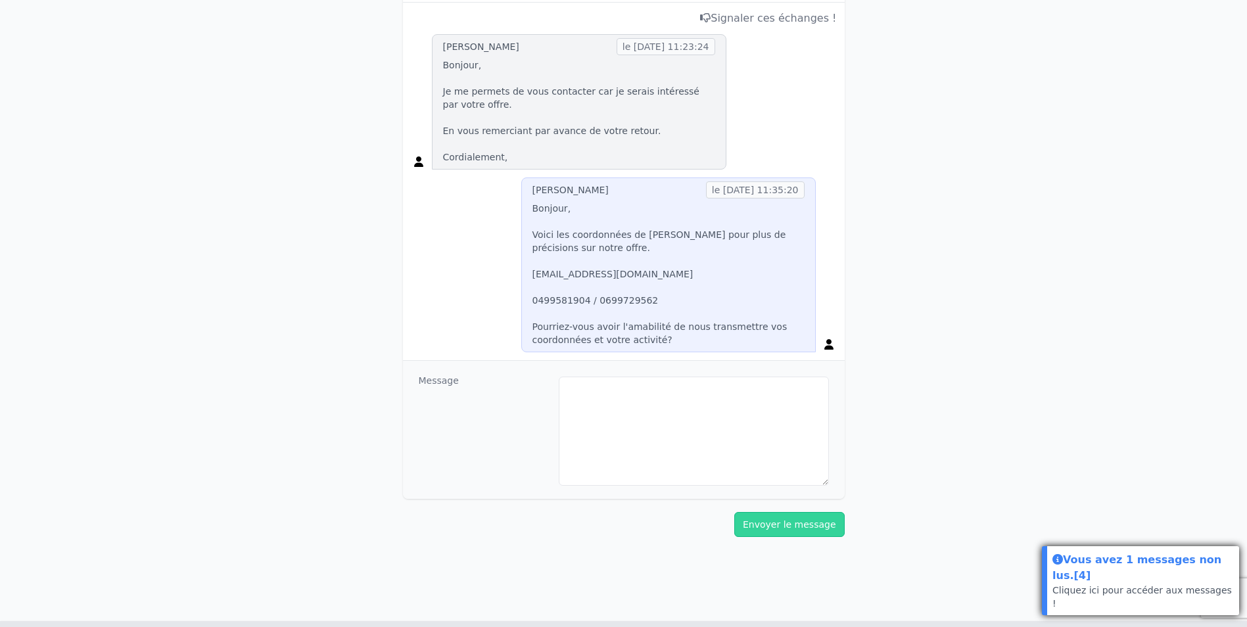  I want to click on button: Envoyer le message, so click(789, 525).